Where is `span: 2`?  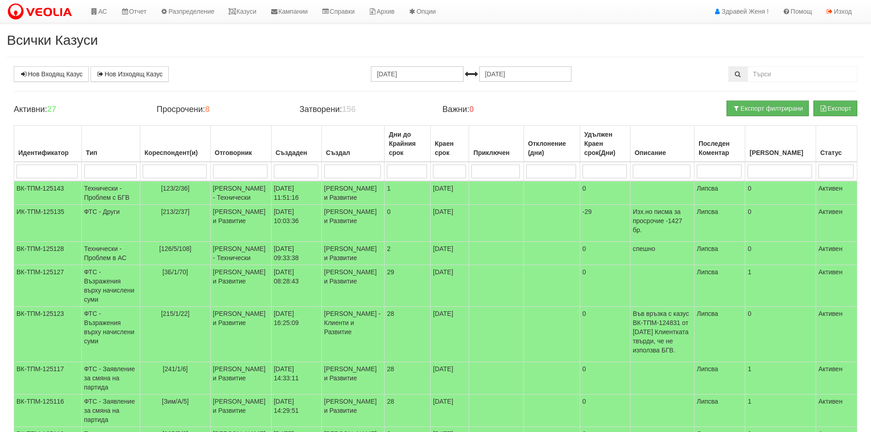
span: 2 is located at coordinates (389, 249).